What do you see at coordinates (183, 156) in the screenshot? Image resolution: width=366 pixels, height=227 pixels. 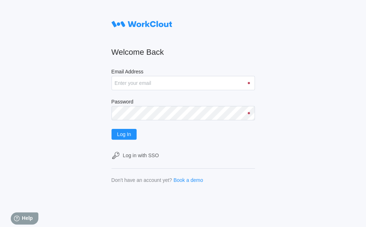 I see `a: Log in with SSO` at bounding box center [183, 156].